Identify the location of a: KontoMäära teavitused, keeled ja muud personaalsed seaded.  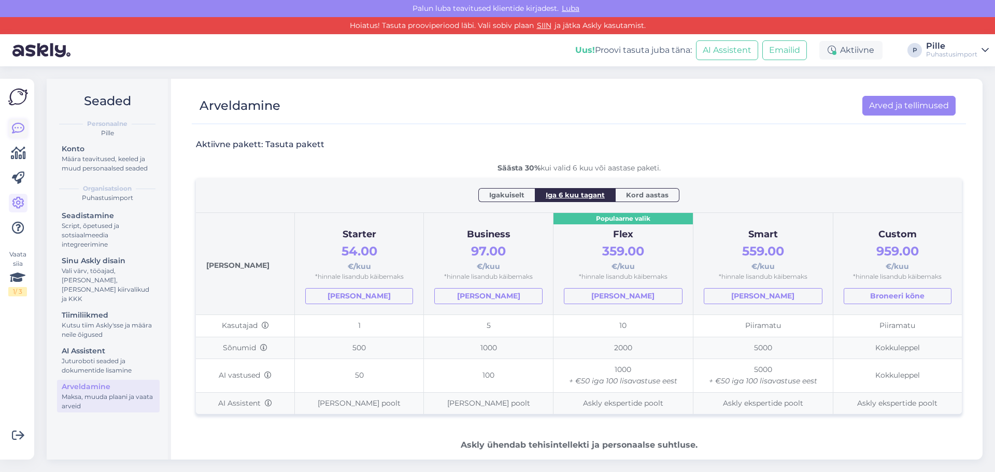
(108, 158).